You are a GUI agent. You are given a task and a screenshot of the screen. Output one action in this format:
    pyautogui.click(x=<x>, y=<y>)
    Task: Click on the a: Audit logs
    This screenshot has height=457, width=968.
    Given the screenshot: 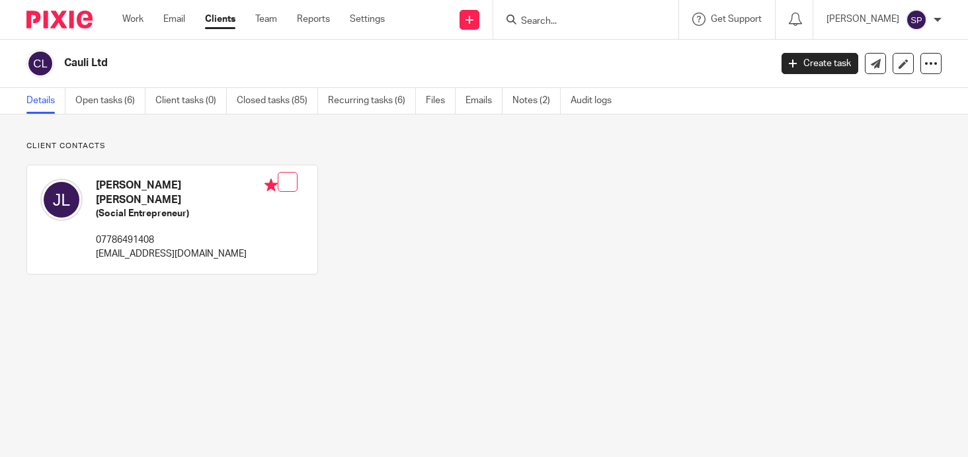 What is the action you would take?
    pyautogui.click(x=596, y=101)
    